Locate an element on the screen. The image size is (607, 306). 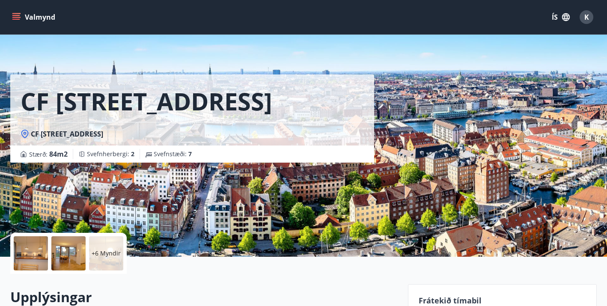
span: Svefnstæði : is located at coordinates (173, 154).